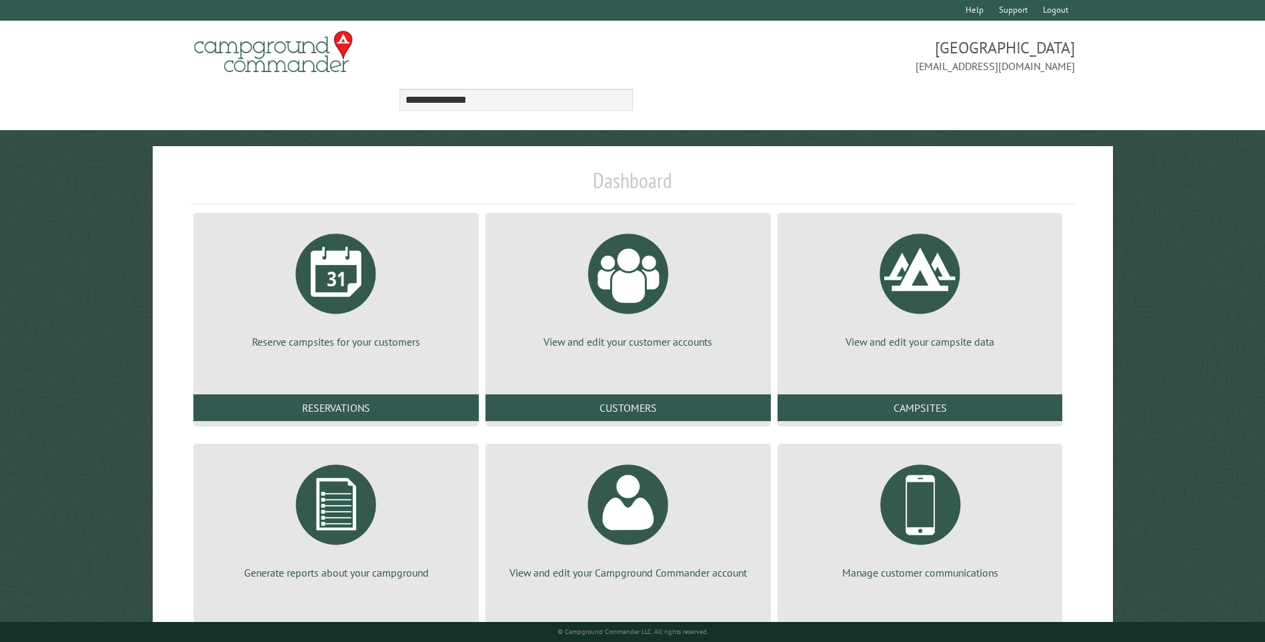  I want to click on a: View and edit your customer accounts, so click(628, 286).